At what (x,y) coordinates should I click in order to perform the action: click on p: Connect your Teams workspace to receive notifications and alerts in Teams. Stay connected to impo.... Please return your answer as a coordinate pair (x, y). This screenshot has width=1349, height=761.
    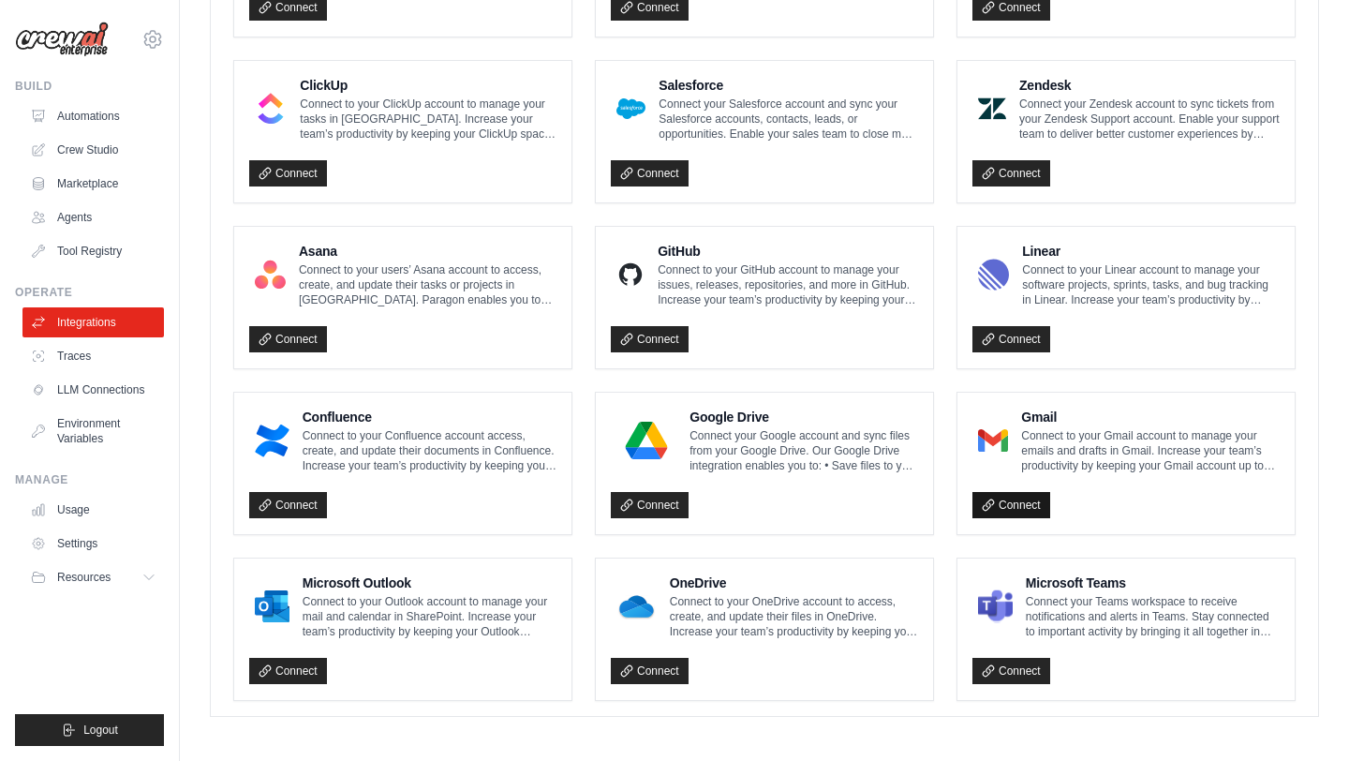
    Looking at the image, I should click on (1152, 617).